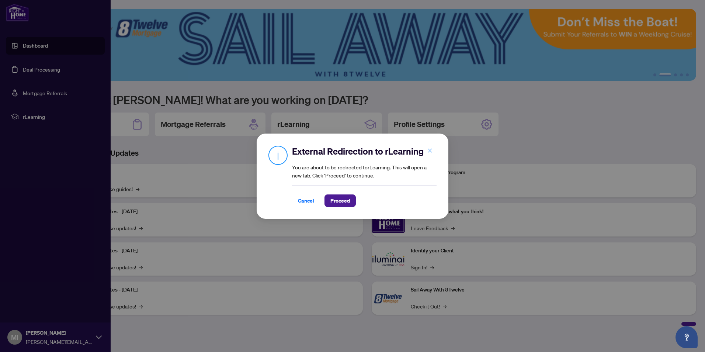 This screenshot has height=352, width=705. Describe the element at coordinates (430, 151) in the screenshot. I see `span: close` at that location.